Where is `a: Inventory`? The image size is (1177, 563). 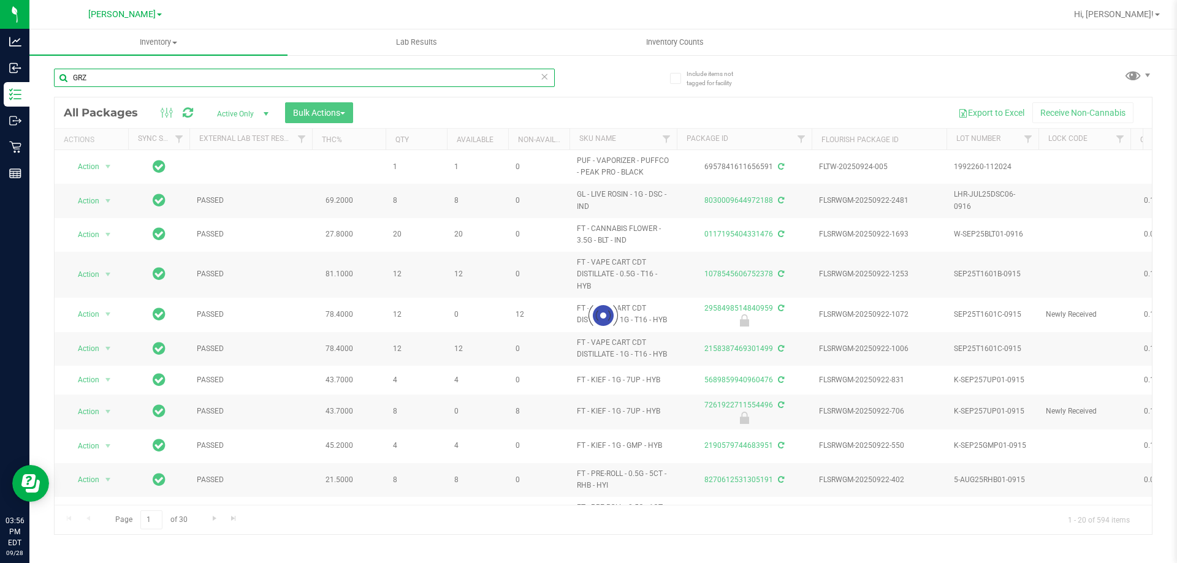
a: Inventory is located at coordinates (158, 42).